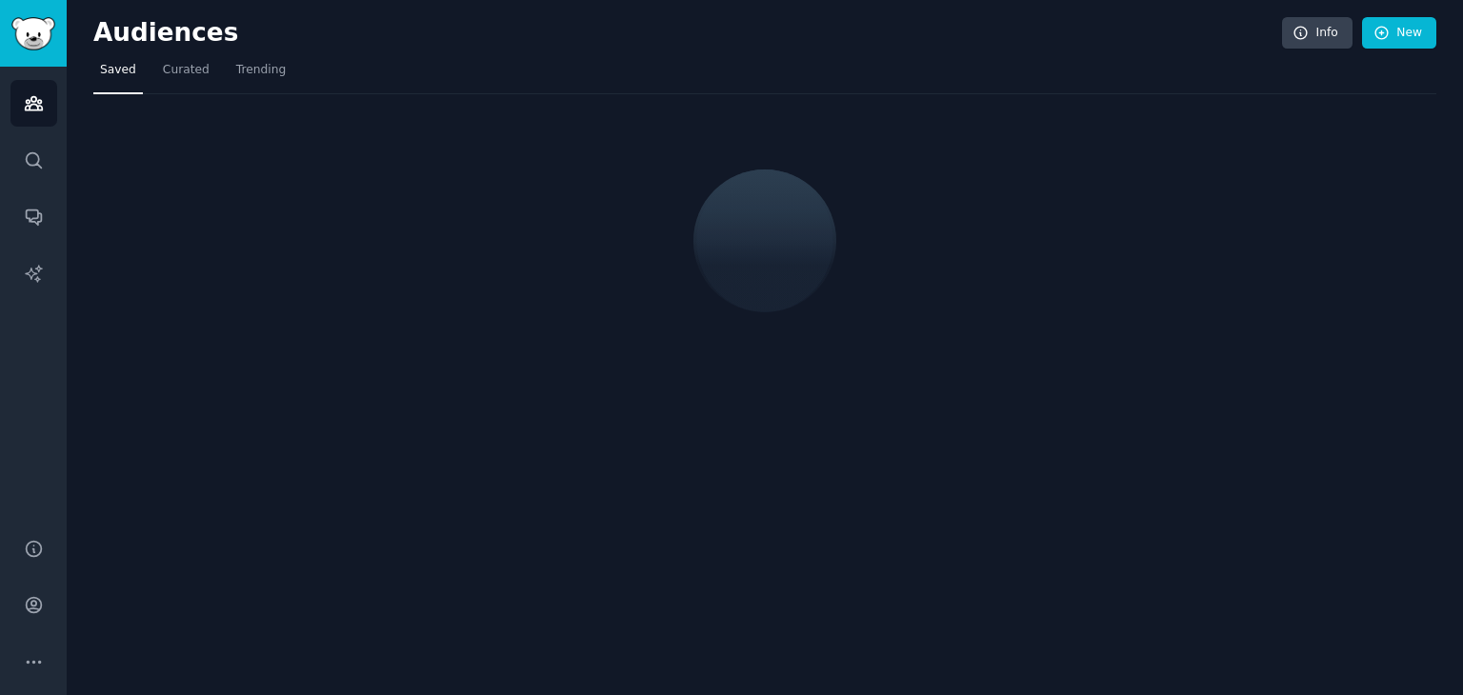  I want to click on span: Trending, so click(261, 70).